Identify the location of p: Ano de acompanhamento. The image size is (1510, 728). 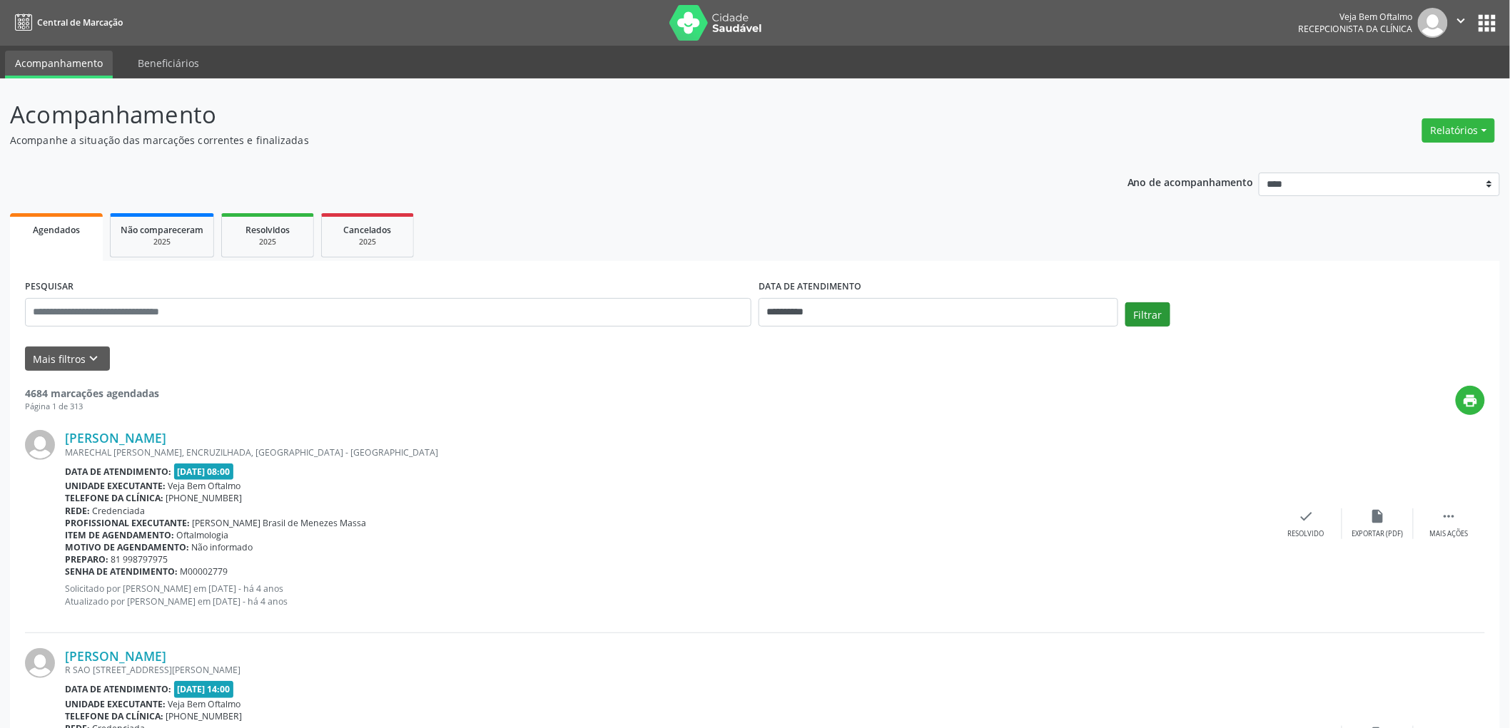
(1190, 181).